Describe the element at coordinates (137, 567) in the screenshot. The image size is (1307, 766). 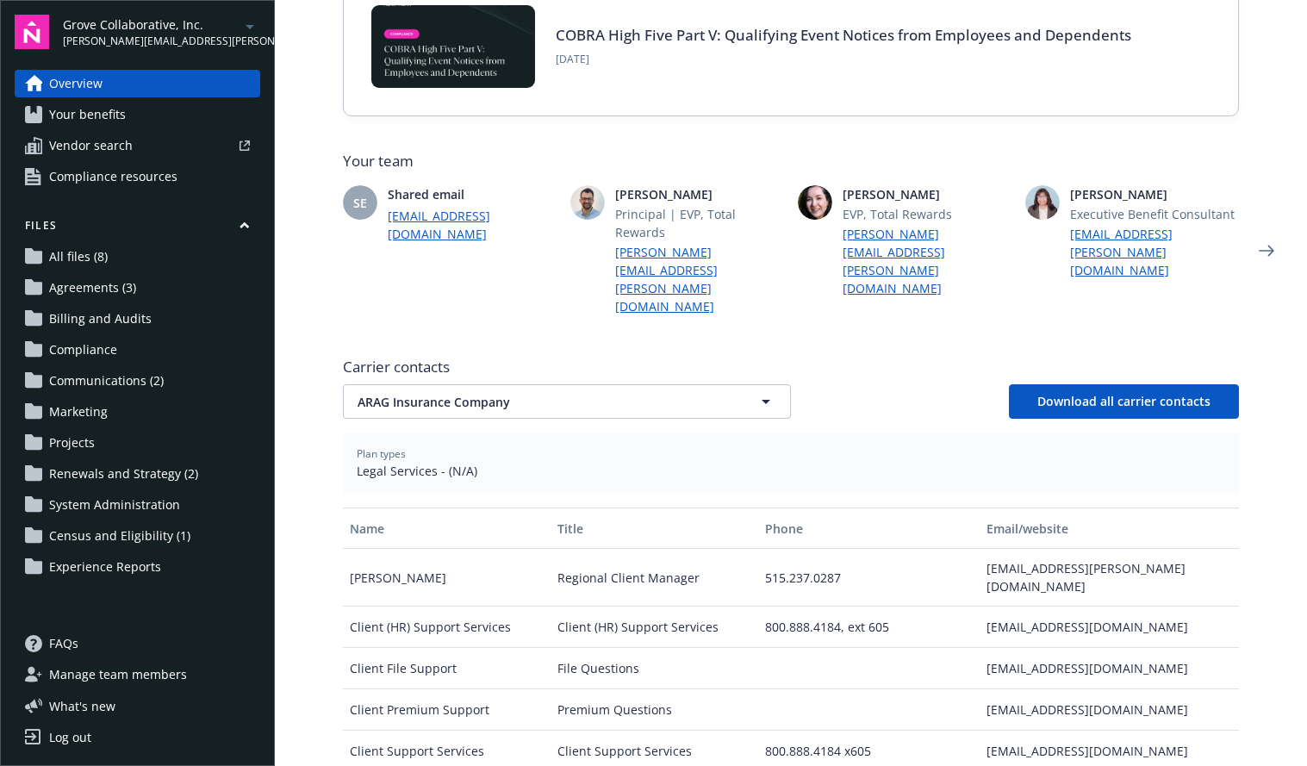
I see `a: Experience Reports` at that location.